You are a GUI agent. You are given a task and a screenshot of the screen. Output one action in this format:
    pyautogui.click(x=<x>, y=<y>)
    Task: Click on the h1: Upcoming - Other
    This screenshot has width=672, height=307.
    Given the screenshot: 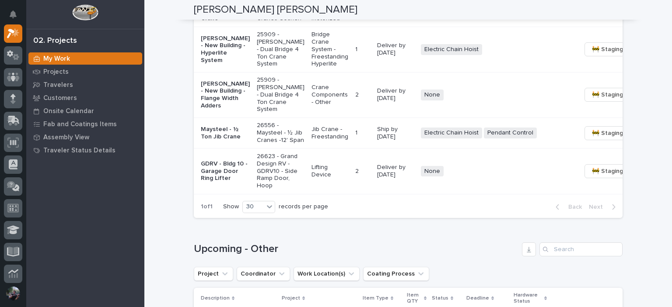 What is the action you would take?
    pyautogui.click(x=356, y=249)
    